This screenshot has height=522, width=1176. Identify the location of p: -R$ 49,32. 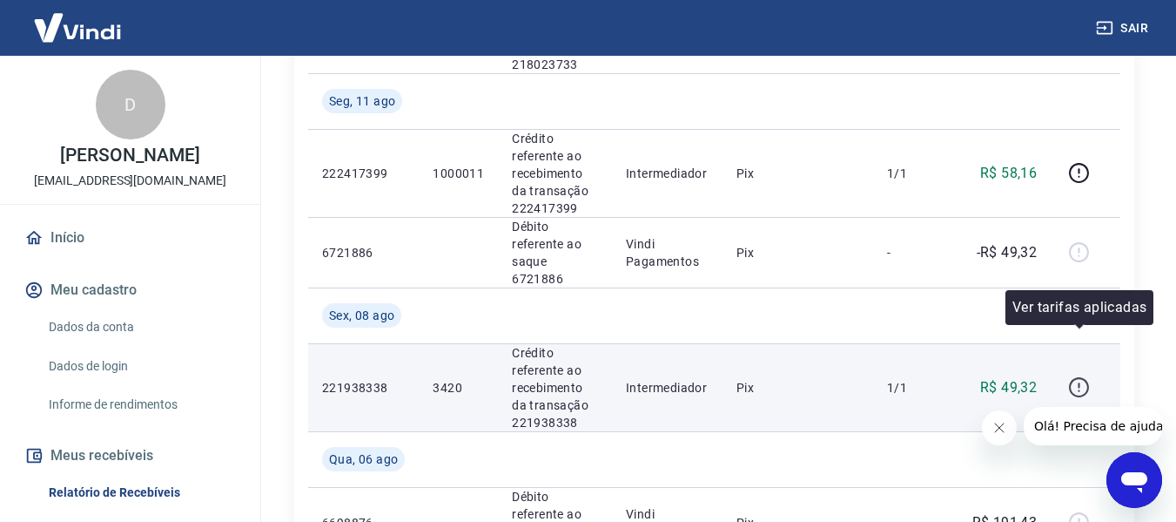
(1007, 253).